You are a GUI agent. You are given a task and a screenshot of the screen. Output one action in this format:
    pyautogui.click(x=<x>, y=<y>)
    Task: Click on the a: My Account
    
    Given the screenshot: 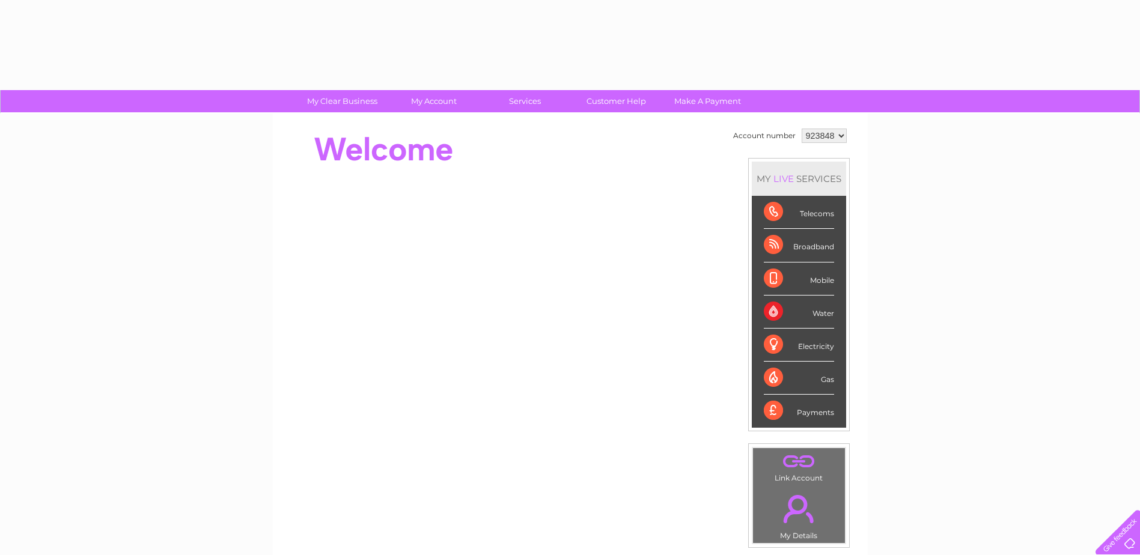 What is the action you would take?
    pyautogui.click(x=433, y=101)
    